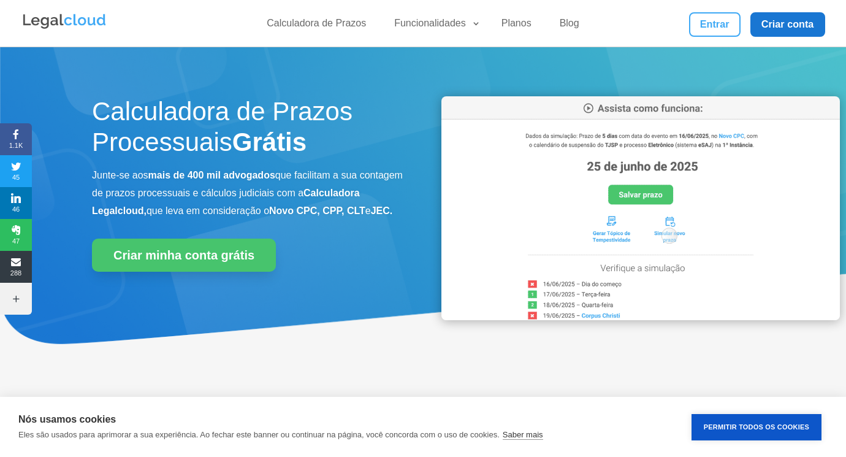 Image resolution: width=846 pixels, height=457 pixels. What do you see at coordinates (184, 255) in the screenshot?
I see `a: Criar minha conta grátis` at bounding box center [184, 255].